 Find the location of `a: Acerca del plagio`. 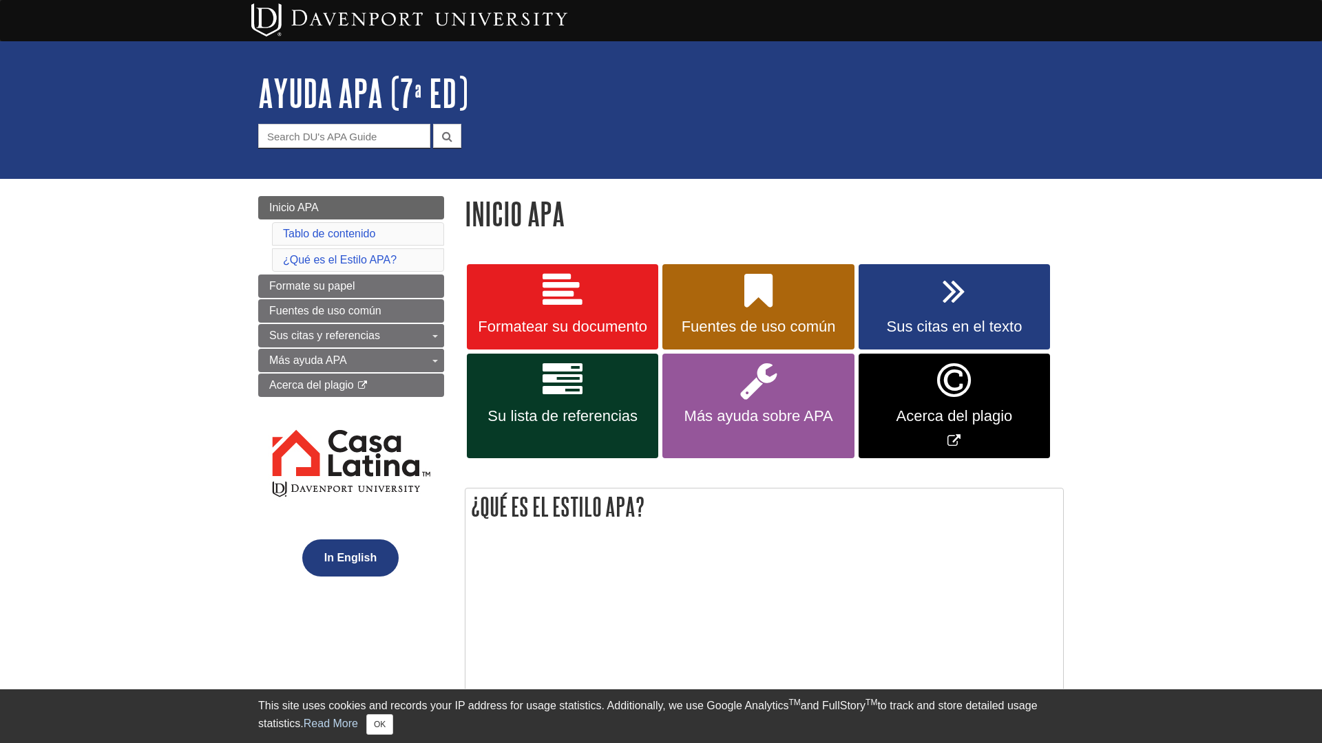

a: Acerca del plagio is located at coordinates (351, 385).